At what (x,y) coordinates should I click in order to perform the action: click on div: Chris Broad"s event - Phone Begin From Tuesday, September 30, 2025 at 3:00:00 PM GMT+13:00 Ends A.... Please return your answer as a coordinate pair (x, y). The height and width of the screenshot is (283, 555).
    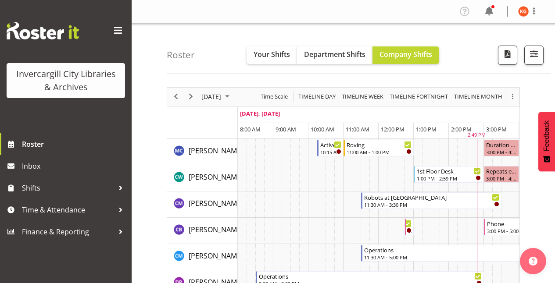
    Looking at the image, I should click on (519, 227).